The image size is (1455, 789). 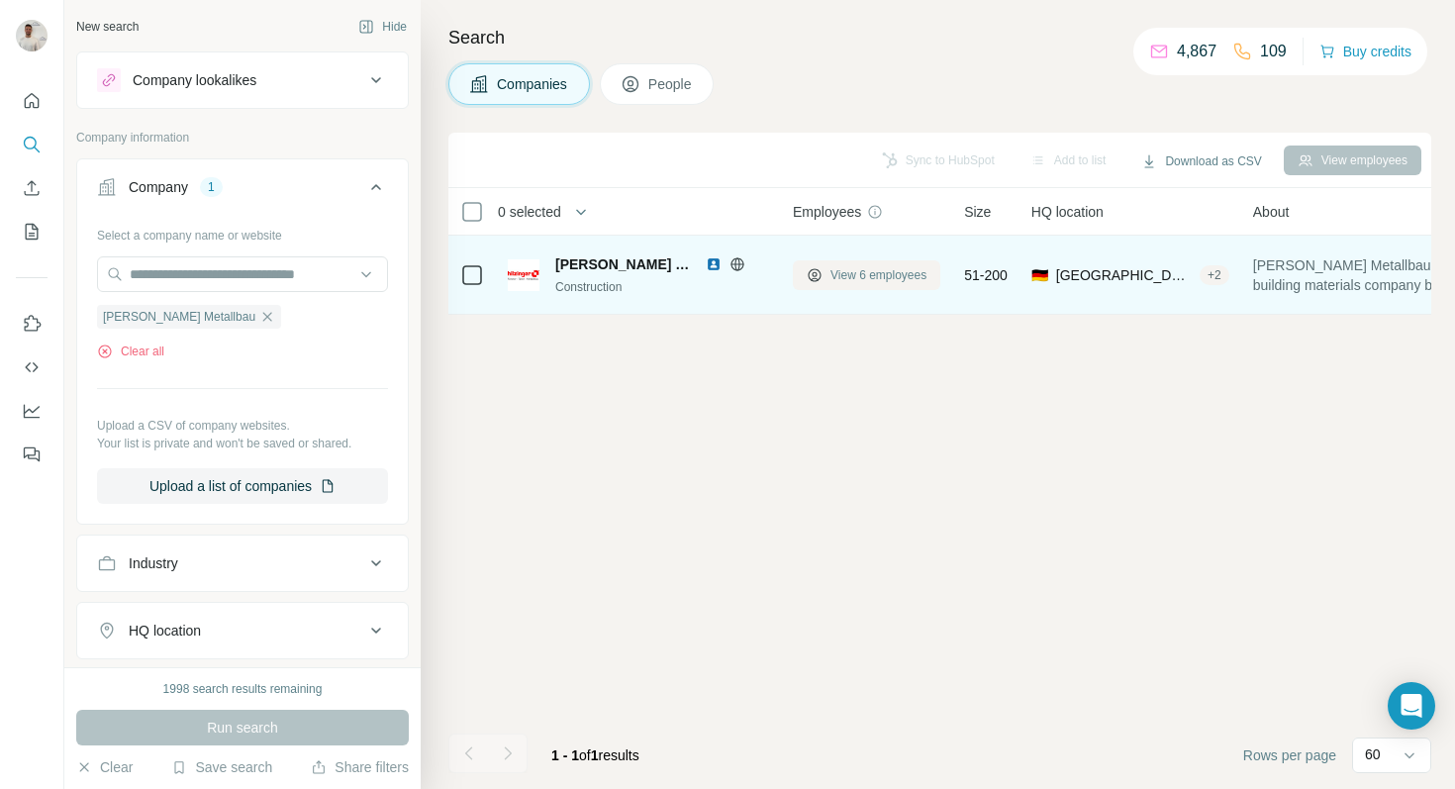 What do you see at coordinates (32, 188) in the screenshot?
I see `button: Enrich CSV` at bounding box center [32, 188].